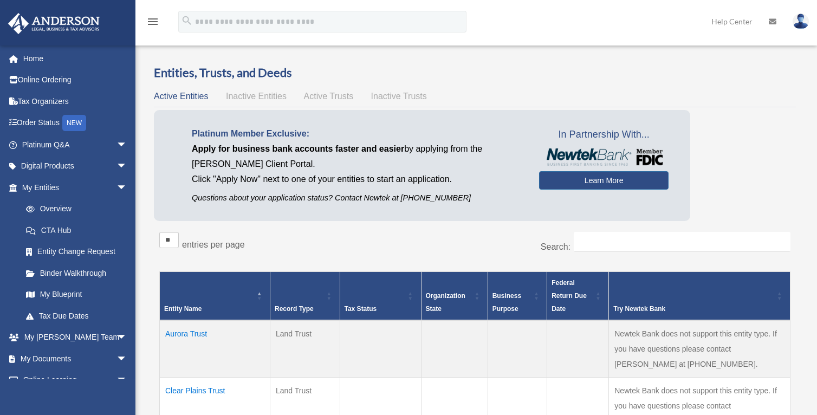 The width and height of the screenshot is (817, 415). Describe the element at coordinates (474, 73) in the screenshot. I see `h3: Entities, Trusts, and Deeds` at that location.